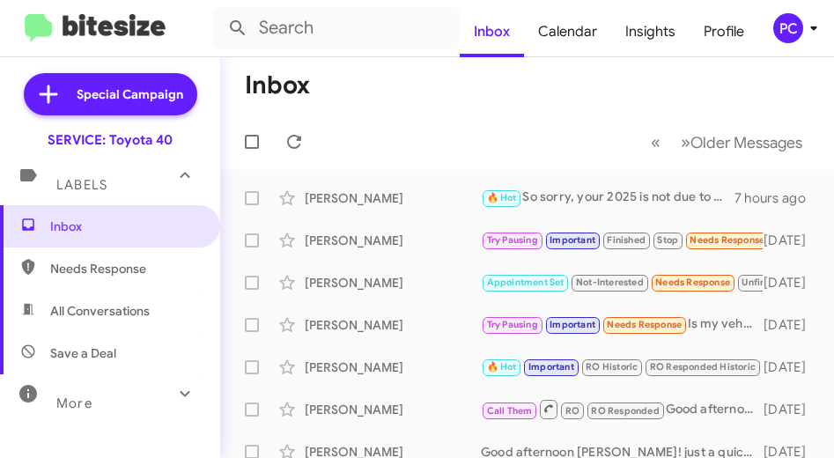 This screenshot has height=458, width=834. What do you see at coordinates (510, 411) in the screenshot?
I see `span: Call Them` at bounding box center [510, 411].